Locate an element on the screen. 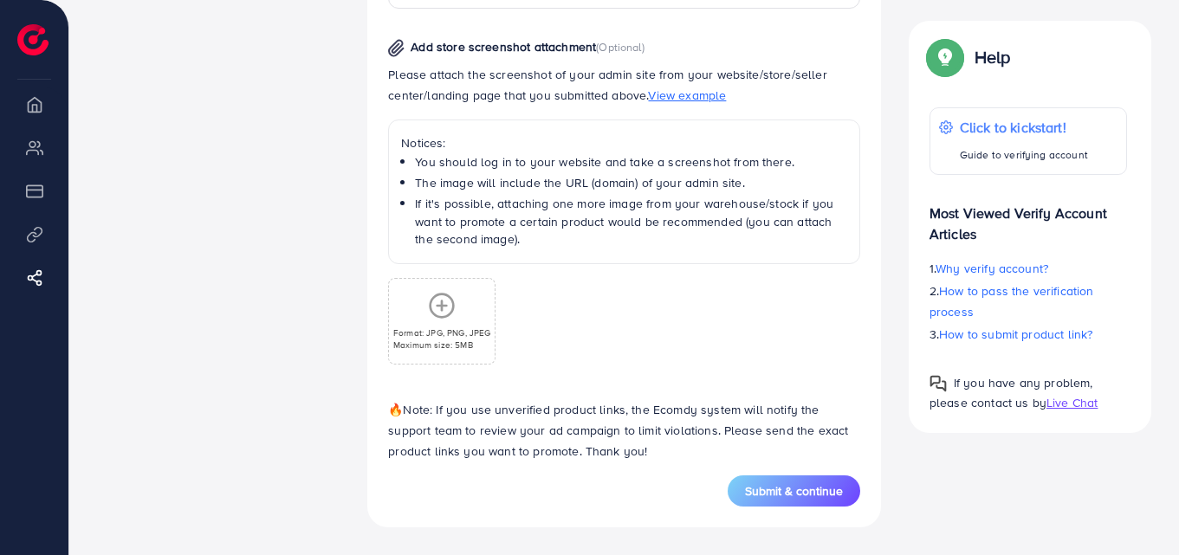  span: How to pass the verification process is located at coordinates (1012, 302).